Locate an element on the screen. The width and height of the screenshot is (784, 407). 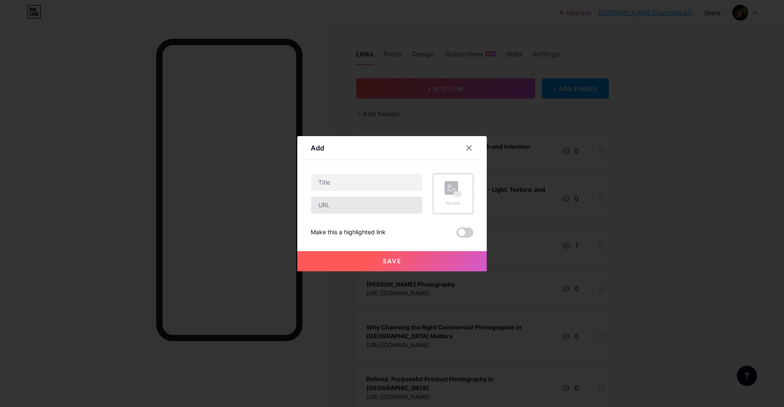
input: Title is located at coordinates (367, 182).